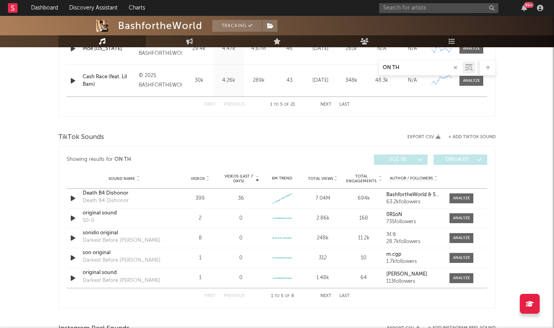 The width and height of the screenshot is (554, 328). Describe the element at coordinates (400, 160) in the screenshot. I see `button: UGC(8)` at that location.